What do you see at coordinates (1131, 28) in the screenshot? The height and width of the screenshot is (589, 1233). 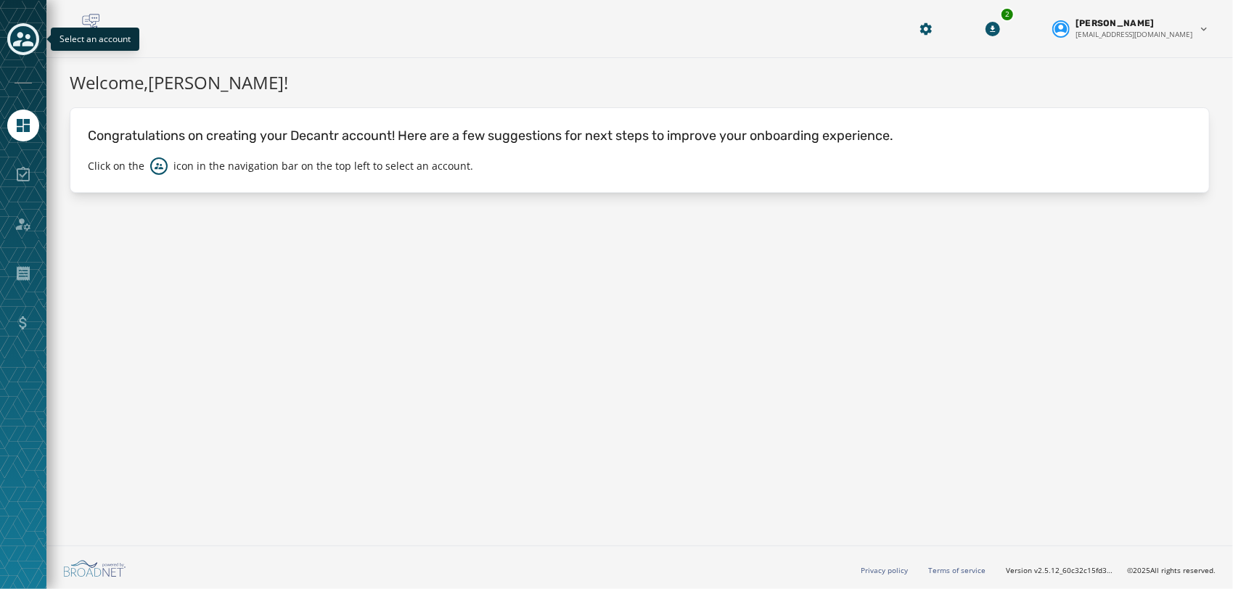 I see `button: User settings` at bounding box center [1131, 28].